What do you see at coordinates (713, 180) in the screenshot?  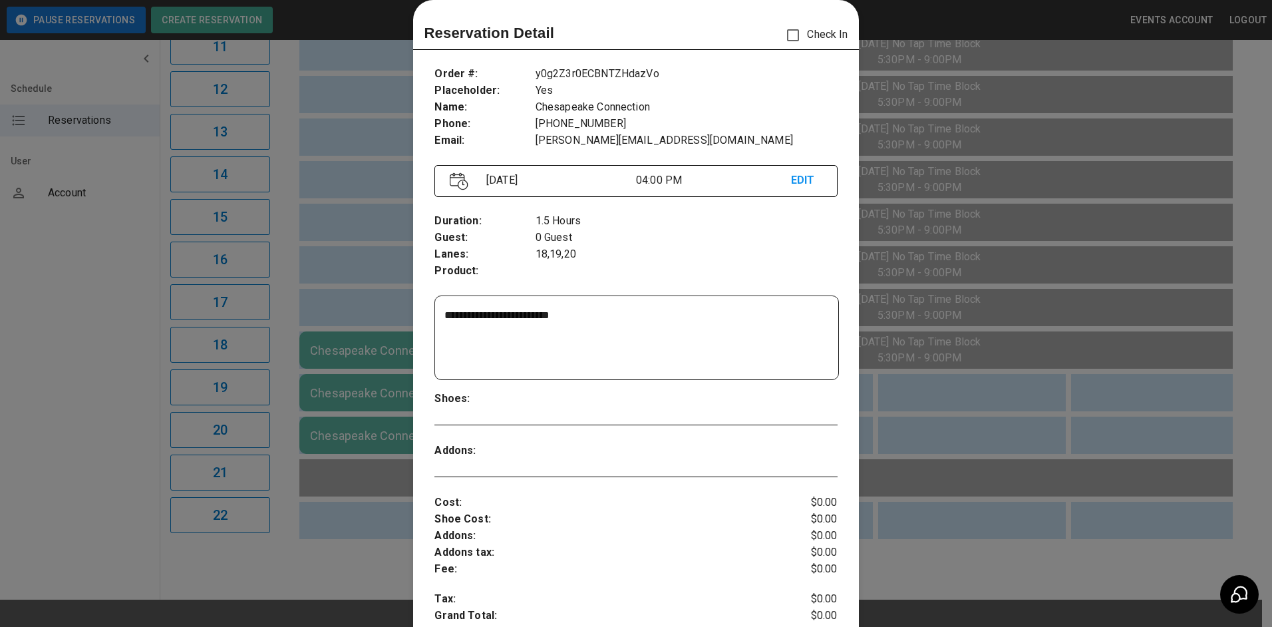 I see `p: 04:00 PM` at bounding box center [713, 180].